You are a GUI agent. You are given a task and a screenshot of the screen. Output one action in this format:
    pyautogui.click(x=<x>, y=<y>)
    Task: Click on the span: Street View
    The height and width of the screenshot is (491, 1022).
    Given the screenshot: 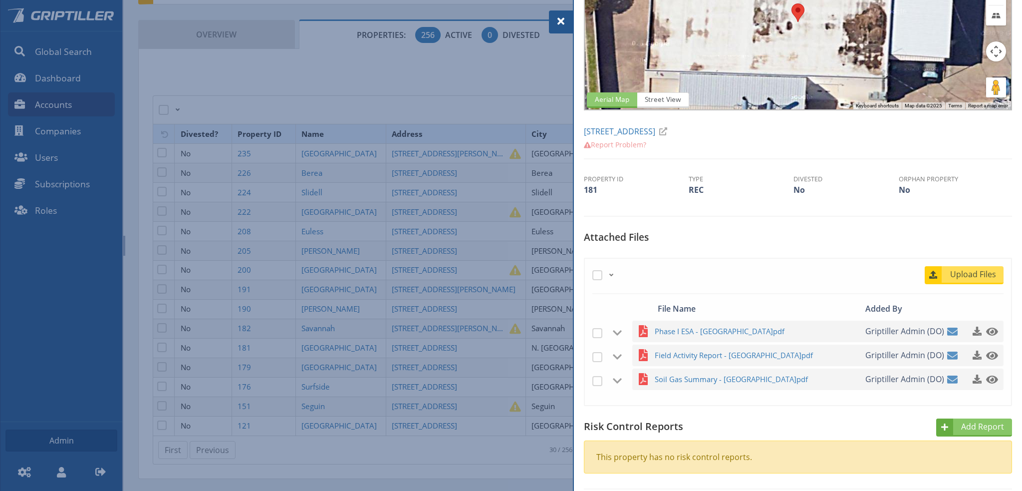 What is the action you would take?
    pyautogui.click(x=663, y=100)
    